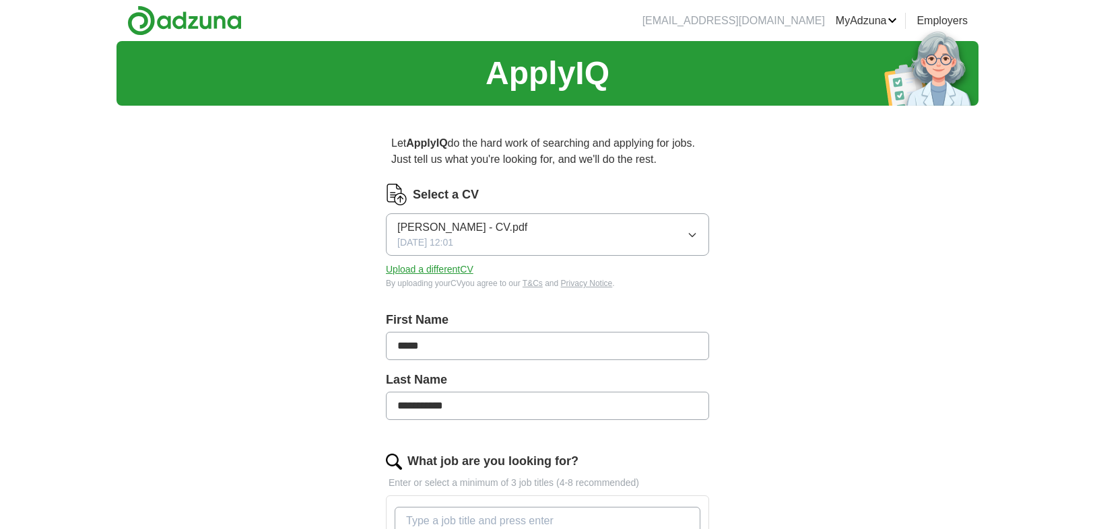 Image resolution: width=1095 pixels, height=529 pixels. What do you see at coordinates (394, 462) in the screenshot?
I see `img: search.png` at bounding box center [394, 462].